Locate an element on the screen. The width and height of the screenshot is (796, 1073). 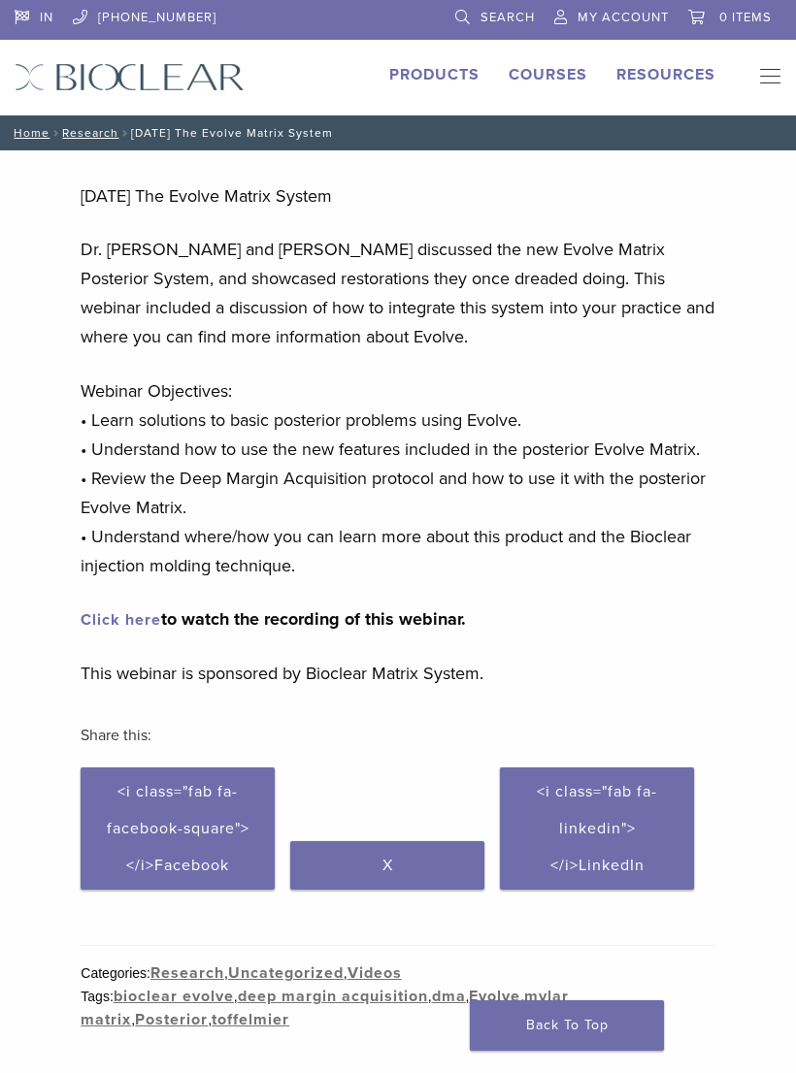
a: Courses is located at coordinates (547, 75).